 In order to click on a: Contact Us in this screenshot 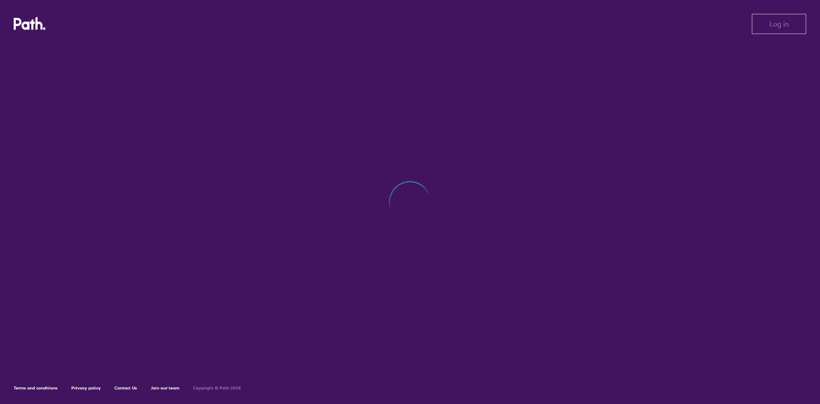, I will do `click(126, 387)`.